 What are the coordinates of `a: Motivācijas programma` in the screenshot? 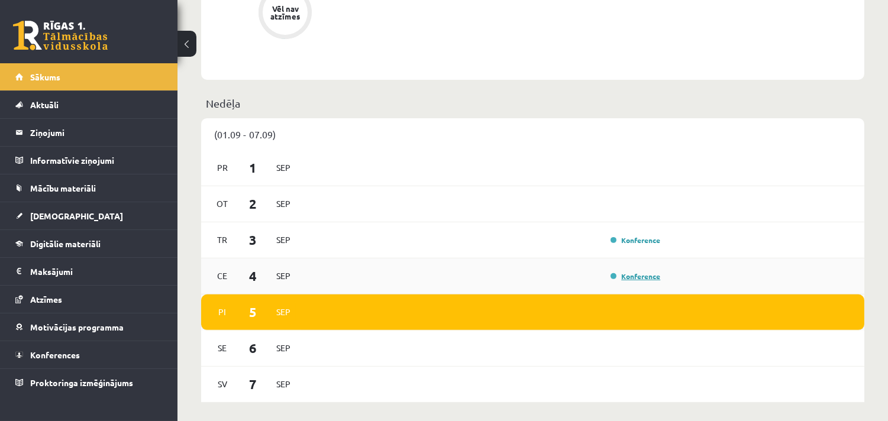 It's located at (89, 327).